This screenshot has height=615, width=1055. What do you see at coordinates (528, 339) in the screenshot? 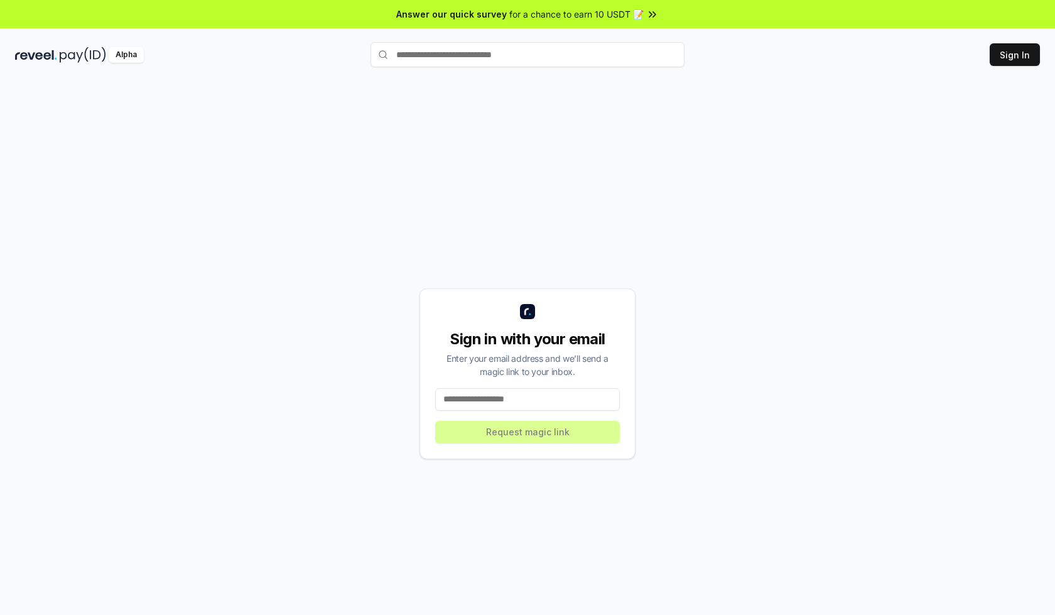
I see `div: Sign in with your email` at bounding box center [528, 339].